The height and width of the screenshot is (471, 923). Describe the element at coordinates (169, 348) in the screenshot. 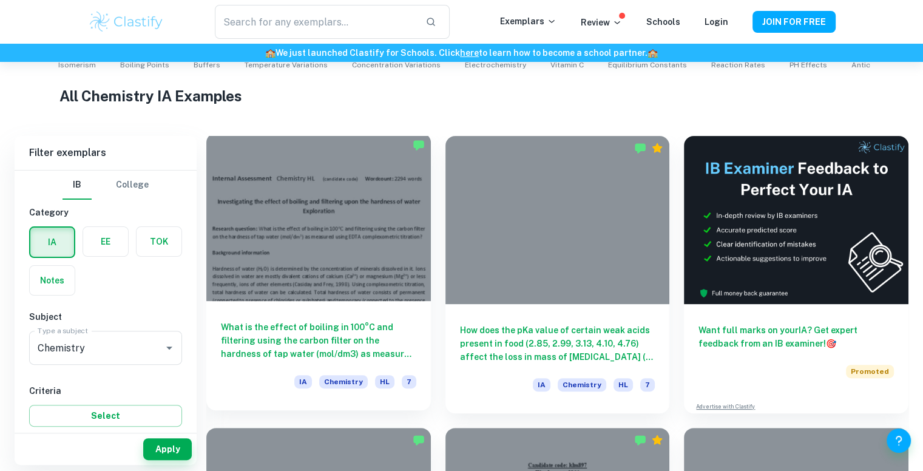

I see `button: Open` at that location.